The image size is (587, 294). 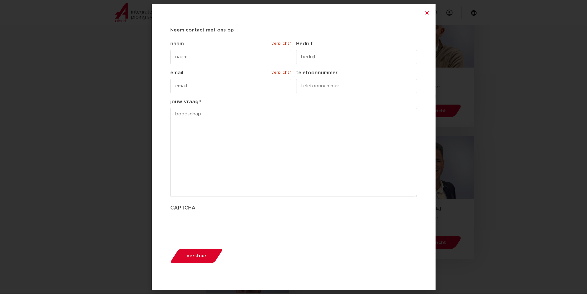 I want to click on label: Bedrijf, so click(x=357, y=44).